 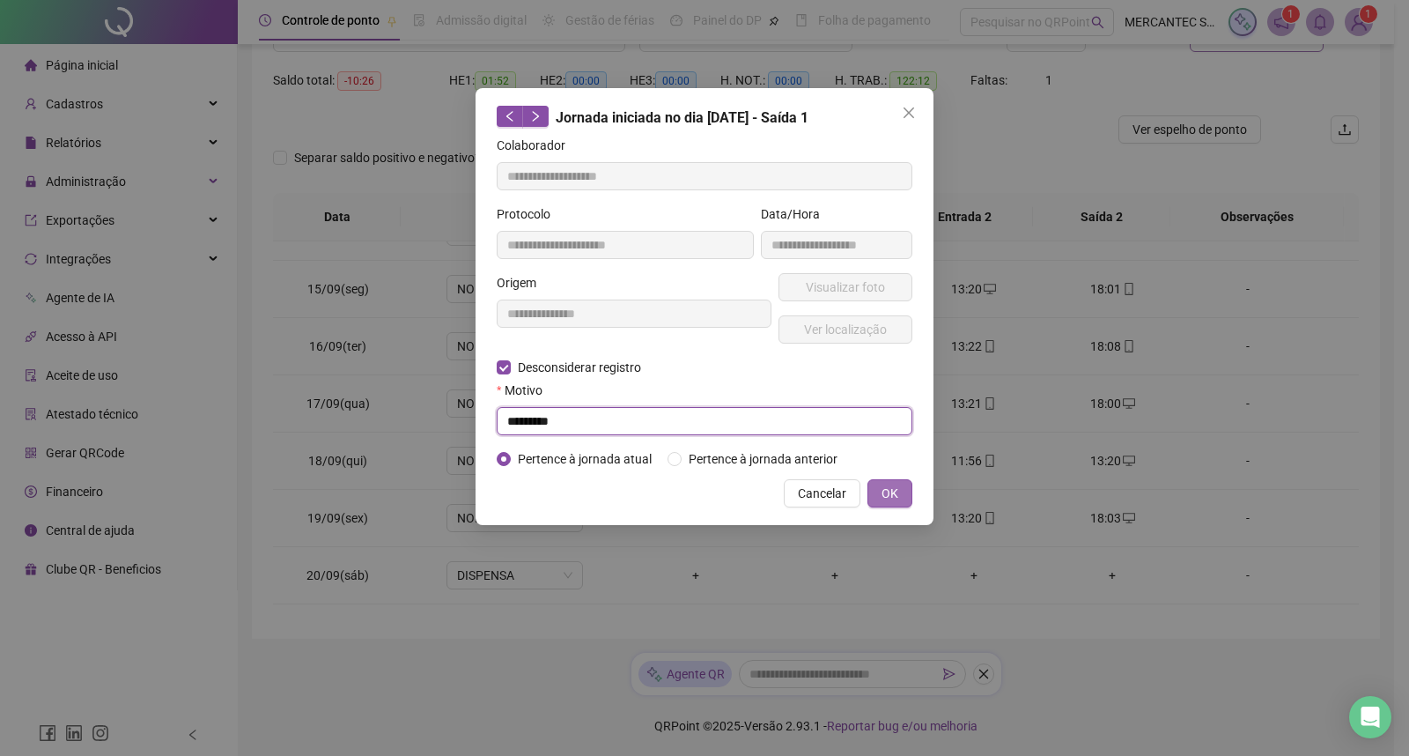 What do you see at coordinates (536, 145) in the screenshot?
I see `label: Colaborador` at bounding box center [536, 145].